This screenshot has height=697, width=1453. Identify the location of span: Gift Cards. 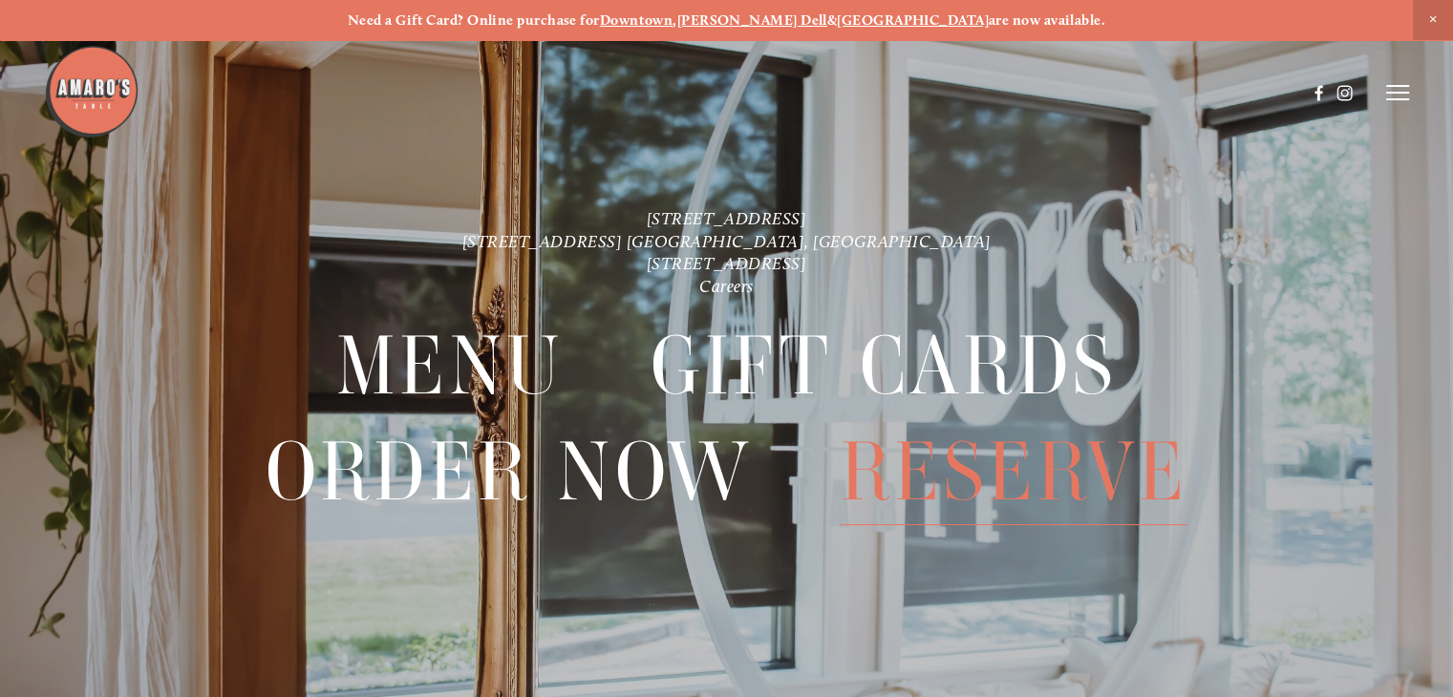
(884, 366).